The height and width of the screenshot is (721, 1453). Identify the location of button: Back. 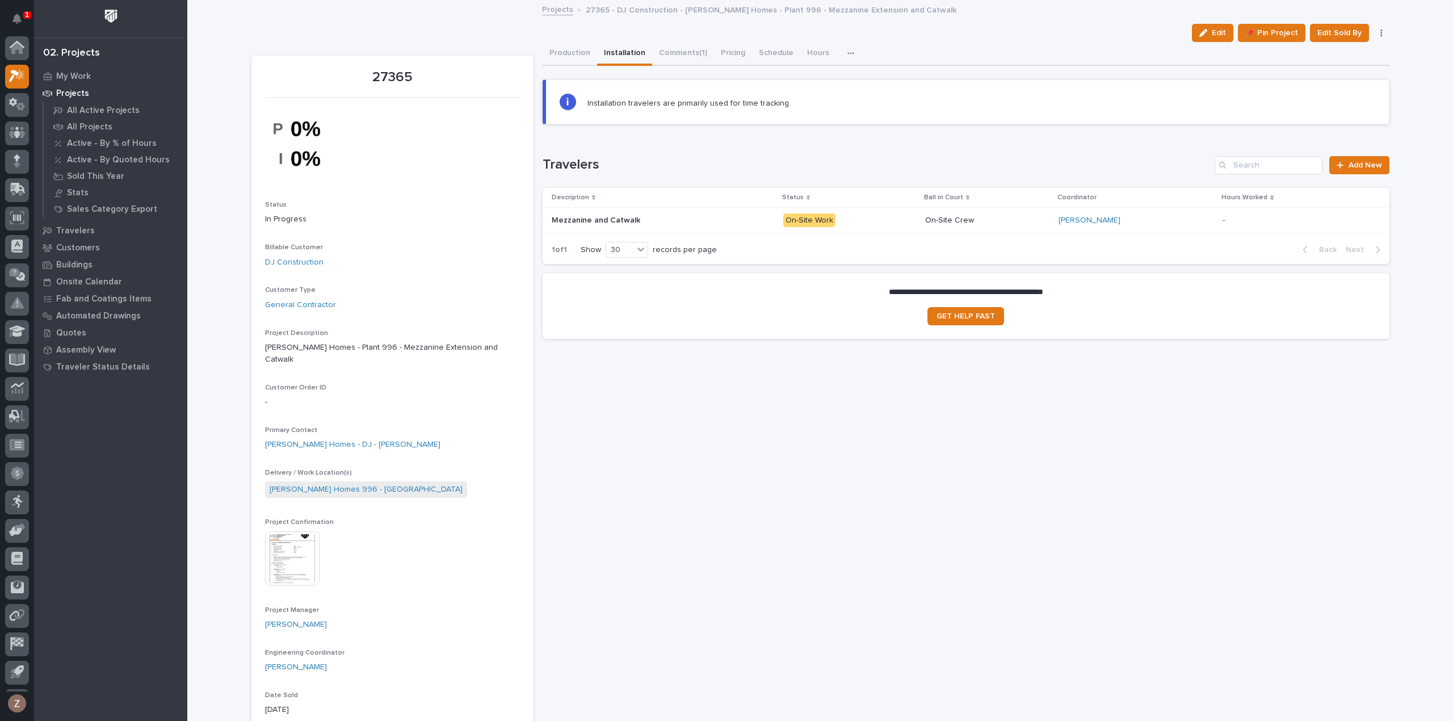
(1318, 250).